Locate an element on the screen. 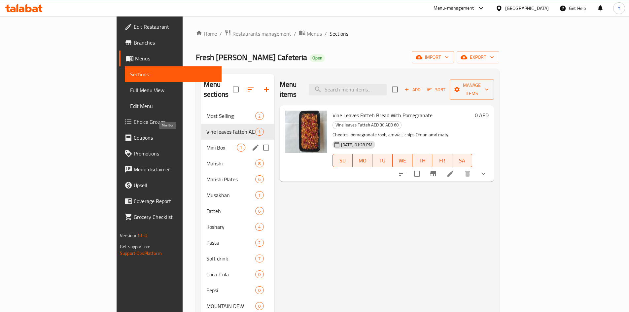 The image size is (629, 312). span: Fatteh is located at coordinates (231, 211).